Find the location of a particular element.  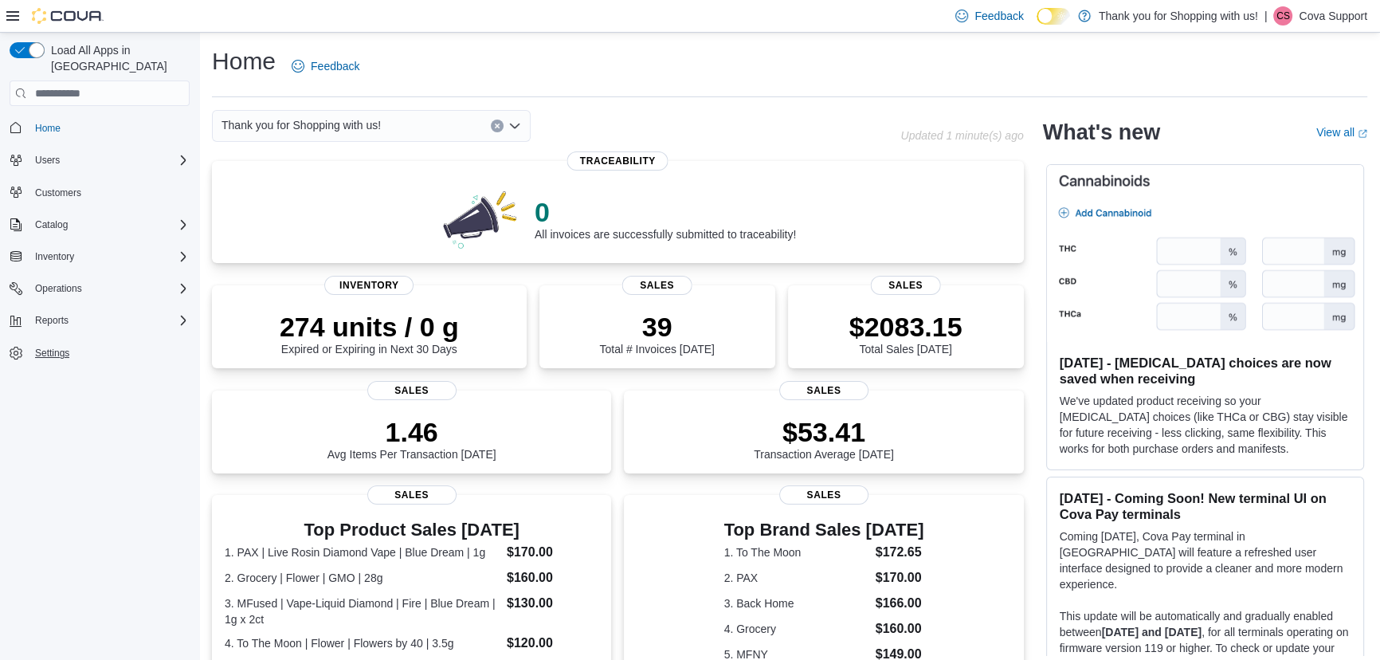

dd: $172.65 is located at coordinates (899, 552).